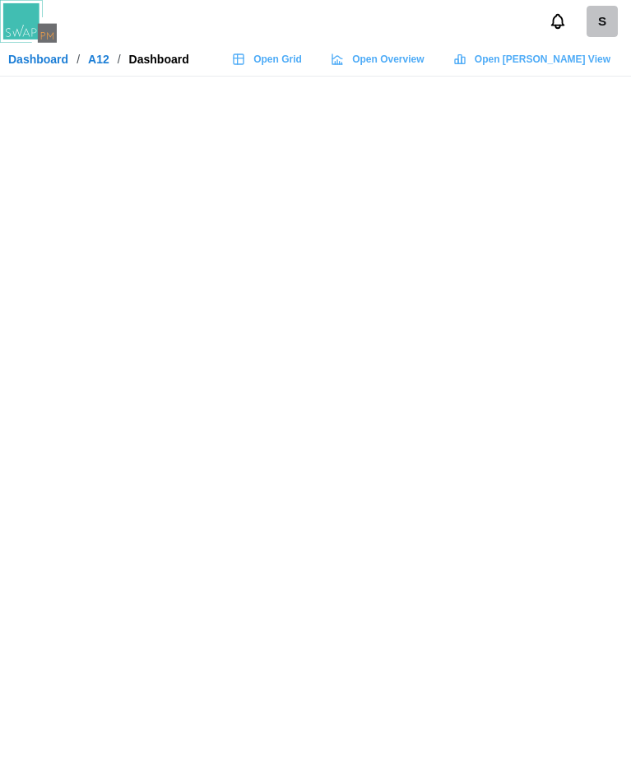 The width and height of the screenshot is (631, 777). I want to click on button: Notifications, so click(558, 21).